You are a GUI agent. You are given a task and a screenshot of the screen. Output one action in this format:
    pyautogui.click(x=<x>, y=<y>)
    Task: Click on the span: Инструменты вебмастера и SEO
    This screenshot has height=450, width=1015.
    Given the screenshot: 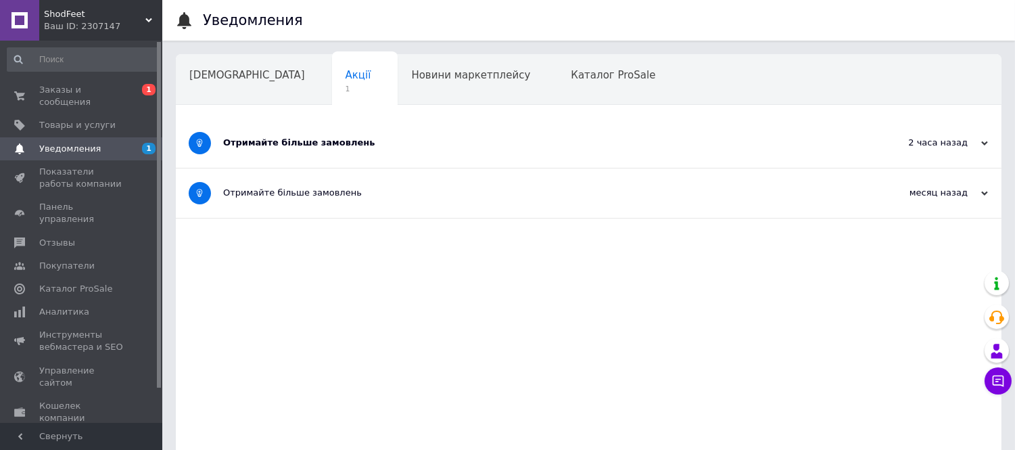 What is the action you would take?
    pyautogui.click(x=82, y=341)
    